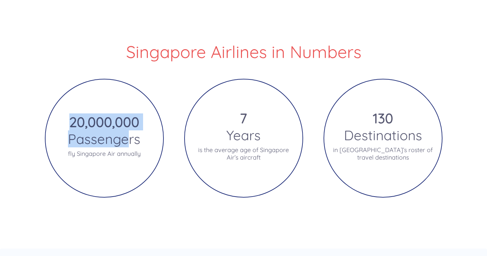 Image resolution: width=487 pixels, height=256 pixels. Describe the element at coordinates (244, 154) in the screenshot. I see `p: is the average age of Singapore Air’s aircraft` at that location.